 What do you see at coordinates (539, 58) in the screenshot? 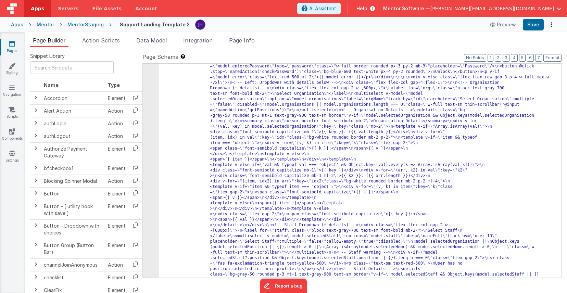
I see `button: 7` at bounding box center [539, 58].